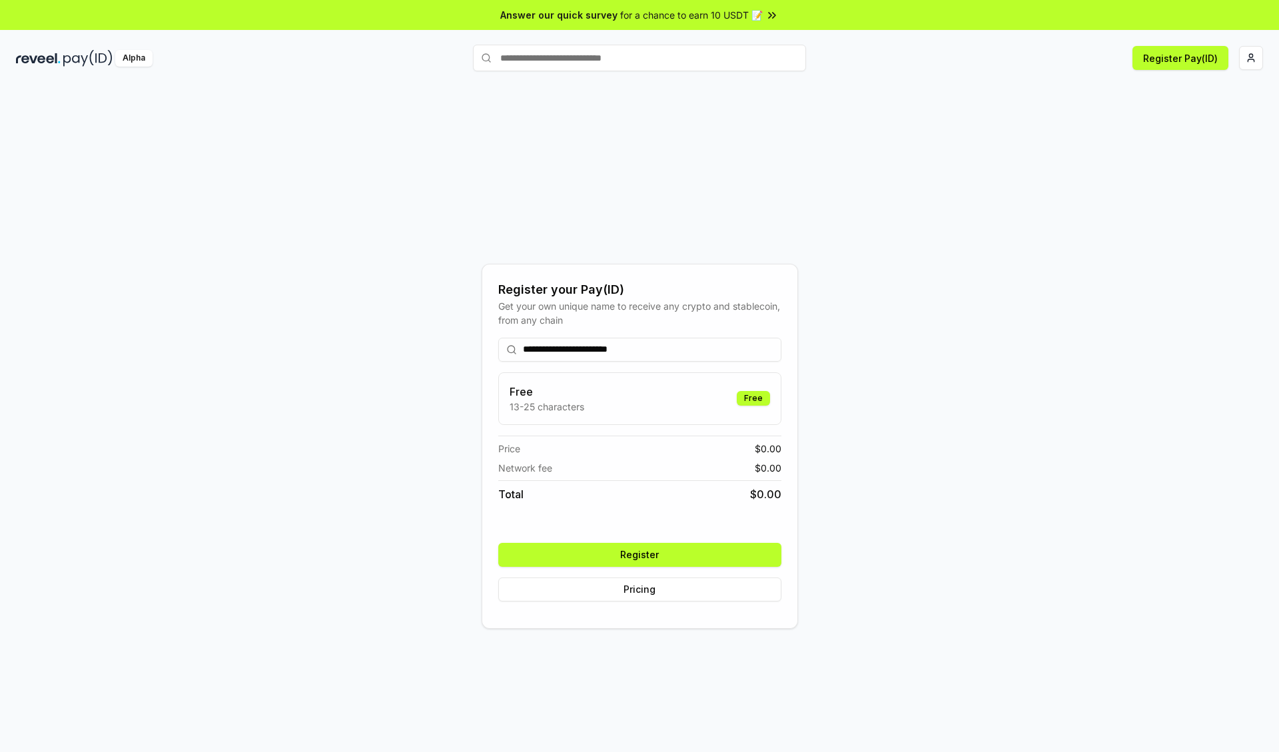 This screenshot has width=1279, height=752. What do you see at coordinates (640, 313) in the screenshot?
I see `div: Get your own unique name to receive any crypto and stablecoin, from any chain` at bounding box center [640, 313].